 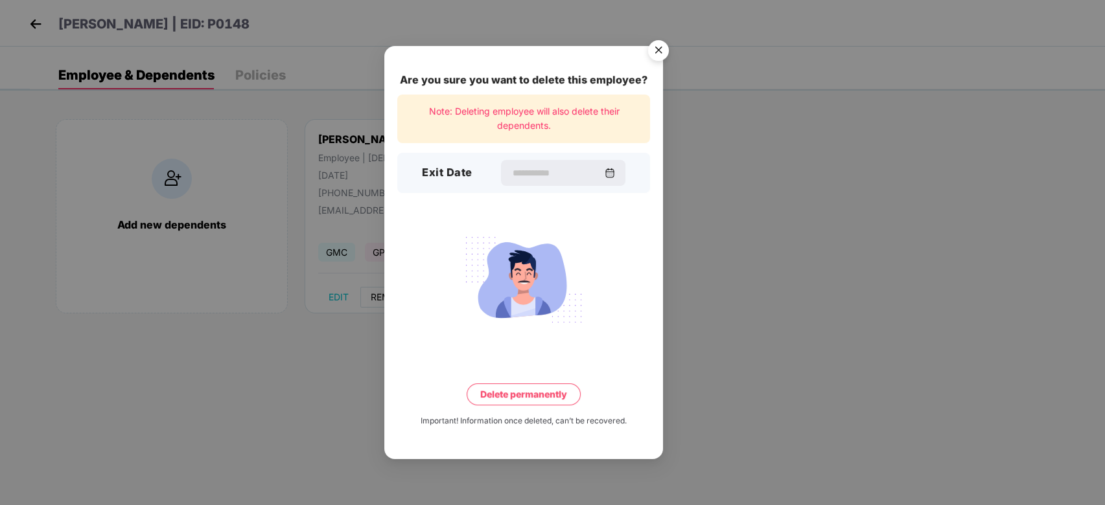 What do you see at coordinates (658, 51) in the screenshot?
I see `button: Close` at bounding box center [658, 51].